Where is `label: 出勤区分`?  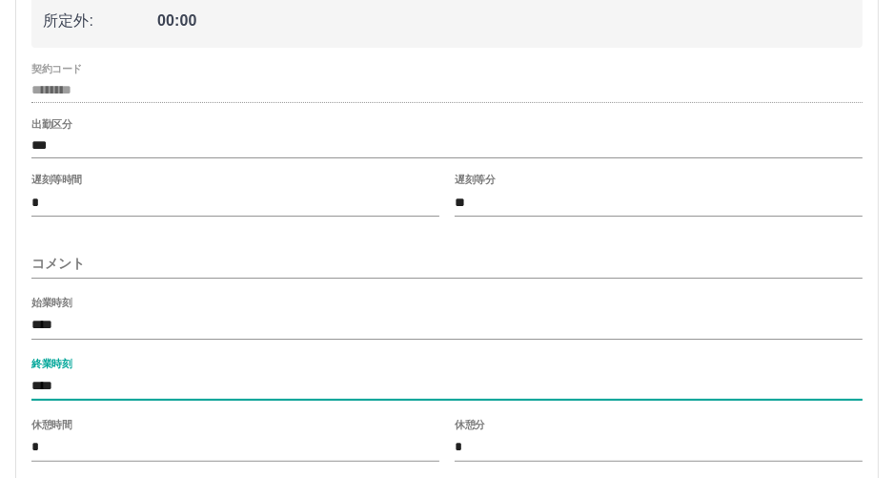 label: 出勤区分 is located at coordinates (51, 124).